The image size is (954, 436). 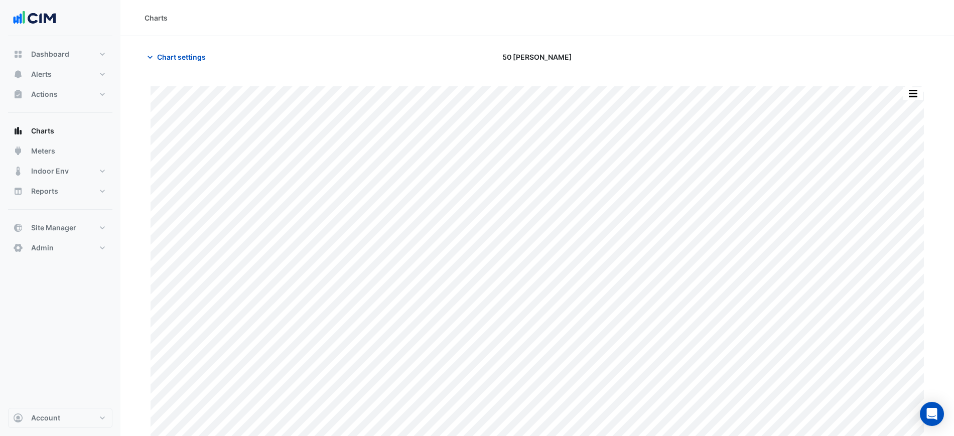 I want to click on button: Charts, so click(x=60, y=131).